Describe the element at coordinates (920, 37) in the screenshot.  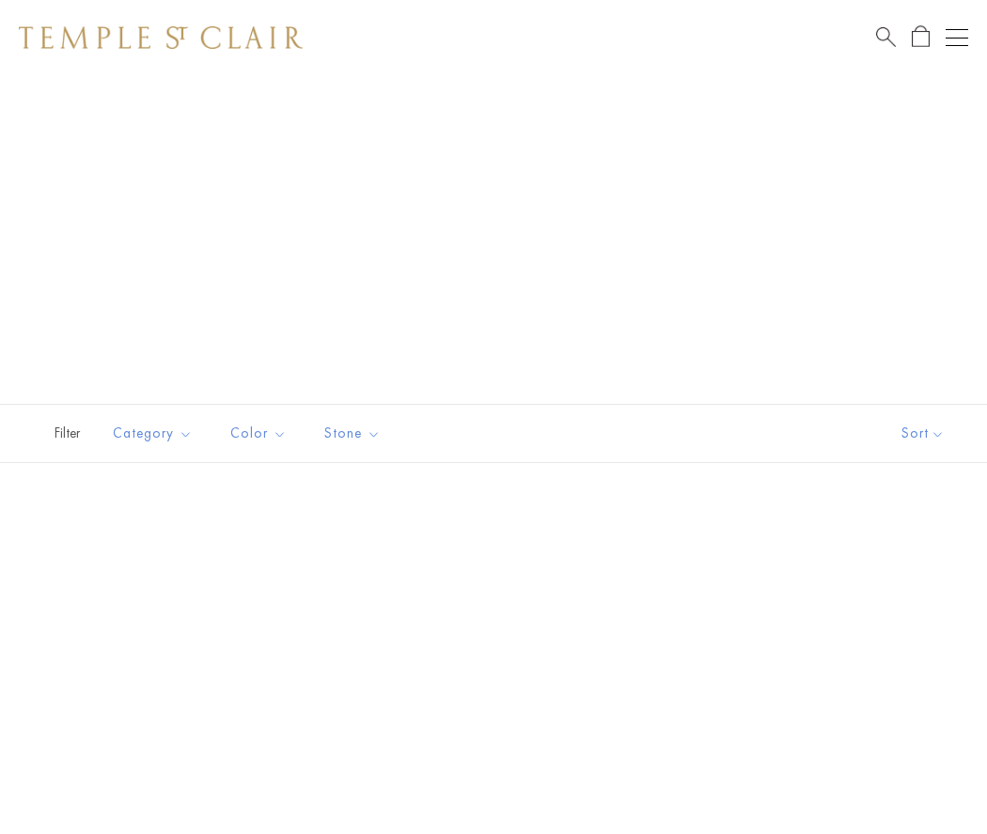
I see `a: Open Shopping Bag` at that location.